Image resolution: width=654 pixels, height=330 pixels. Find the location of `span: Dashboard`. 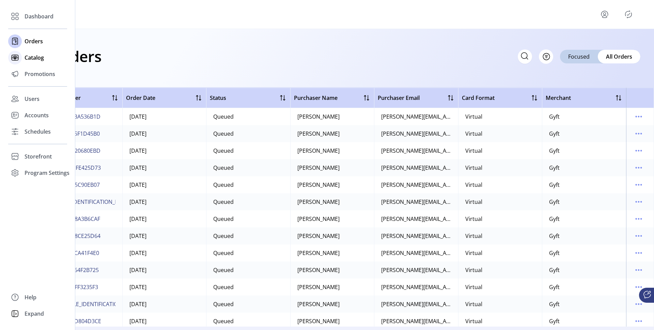

span: Dashboard is located at coordinates (39, 16).